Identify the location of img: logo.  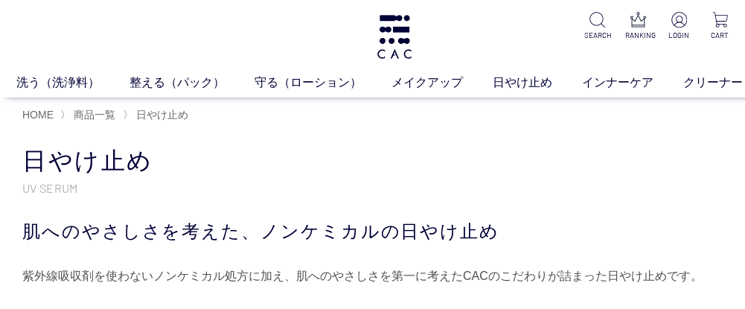
(394, 36).